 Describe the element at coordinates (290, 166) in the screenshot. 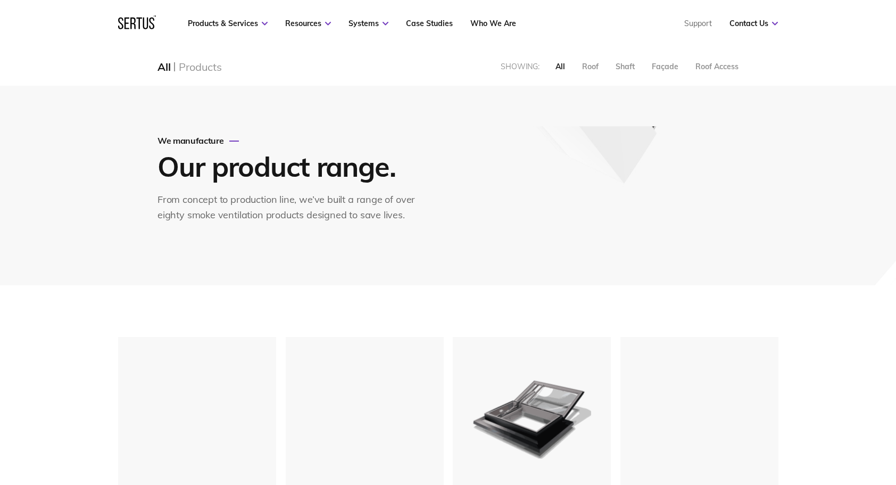

I see `h1: Our product range.` at that location.